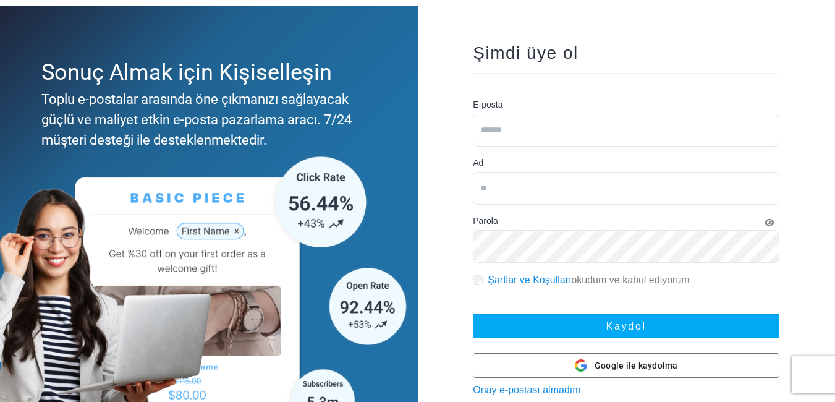  What do you see at coordinates (527, 390) in the screenshot?
I see `a: Onay e-postası almadım` at bounding box center [527, 390].